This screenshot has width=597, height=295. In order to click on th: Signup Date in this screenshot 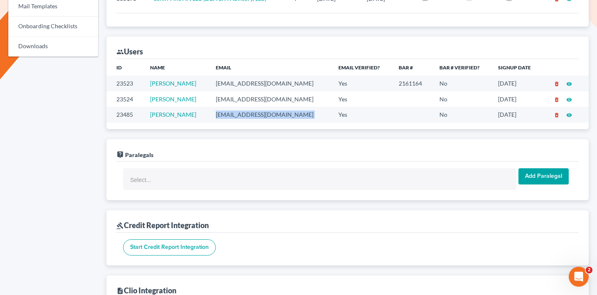, I will do `click(517, 67)`.